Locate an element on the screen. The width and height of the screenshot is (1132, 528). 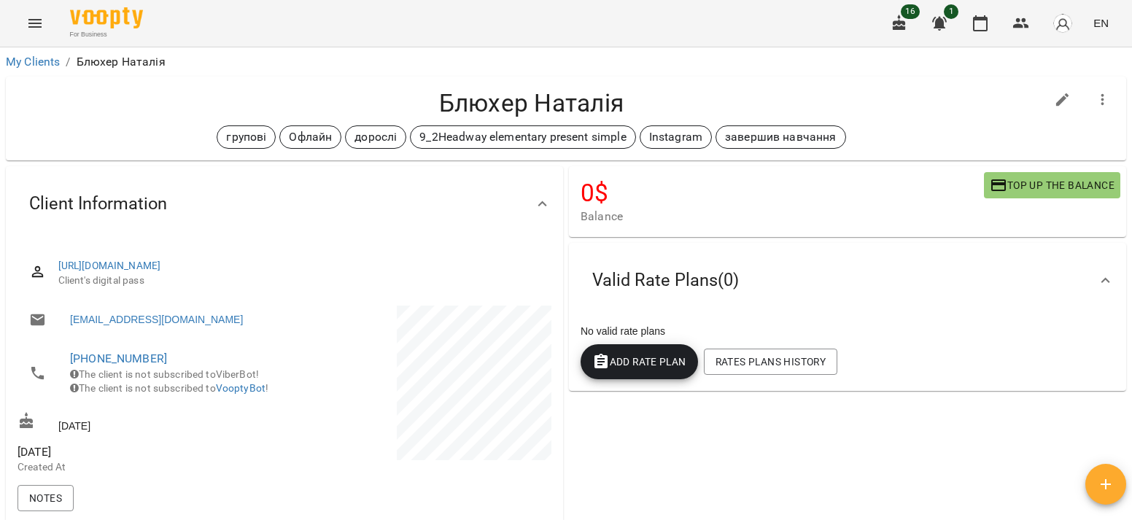
div: Офлайн is located at coordinates (310, 137).